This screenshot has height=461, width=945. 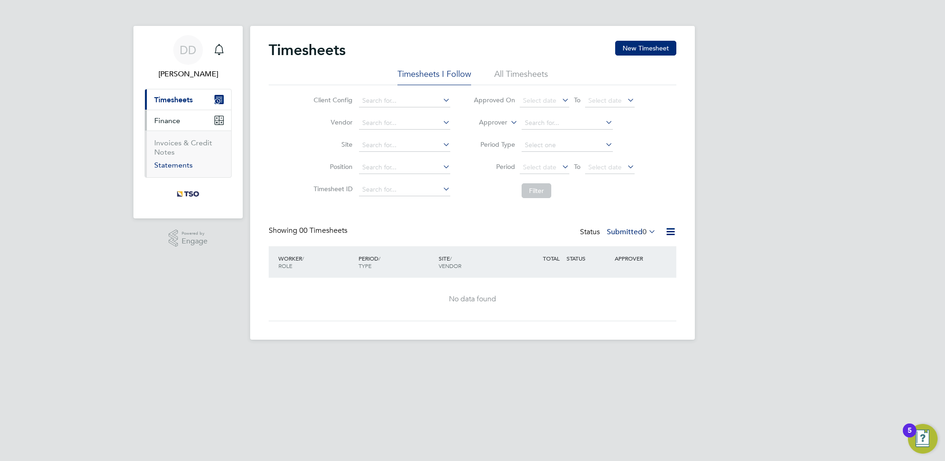 What do you see at coordinates (167, 120) in the screenshot?
I see `span: Finance` at bounding box center [167, 120].